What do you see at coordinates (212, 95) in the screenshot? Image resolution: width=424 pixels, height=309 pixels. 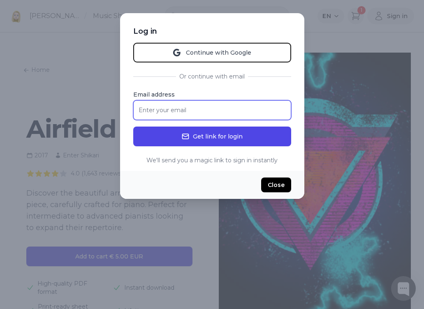 I see `label: Email address` at bounding box center [212, 95].